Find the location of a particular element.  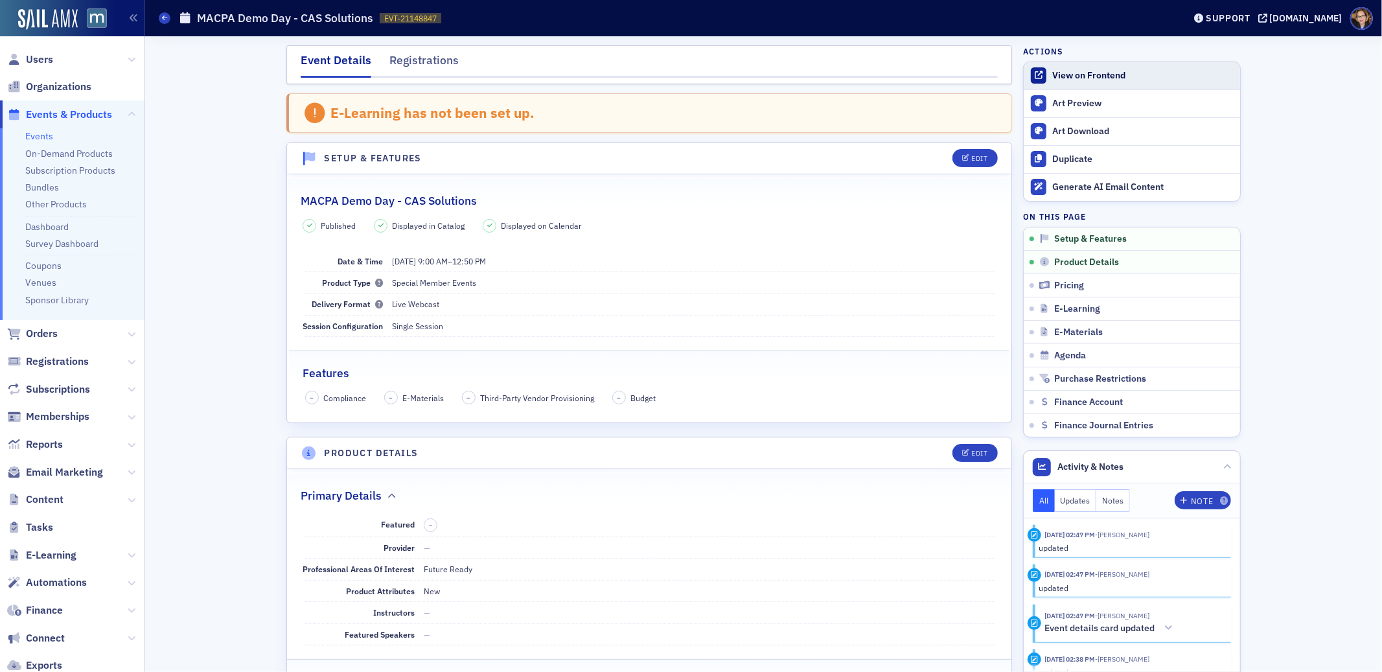

span: Date & Time is located at coordinates (360, 261).